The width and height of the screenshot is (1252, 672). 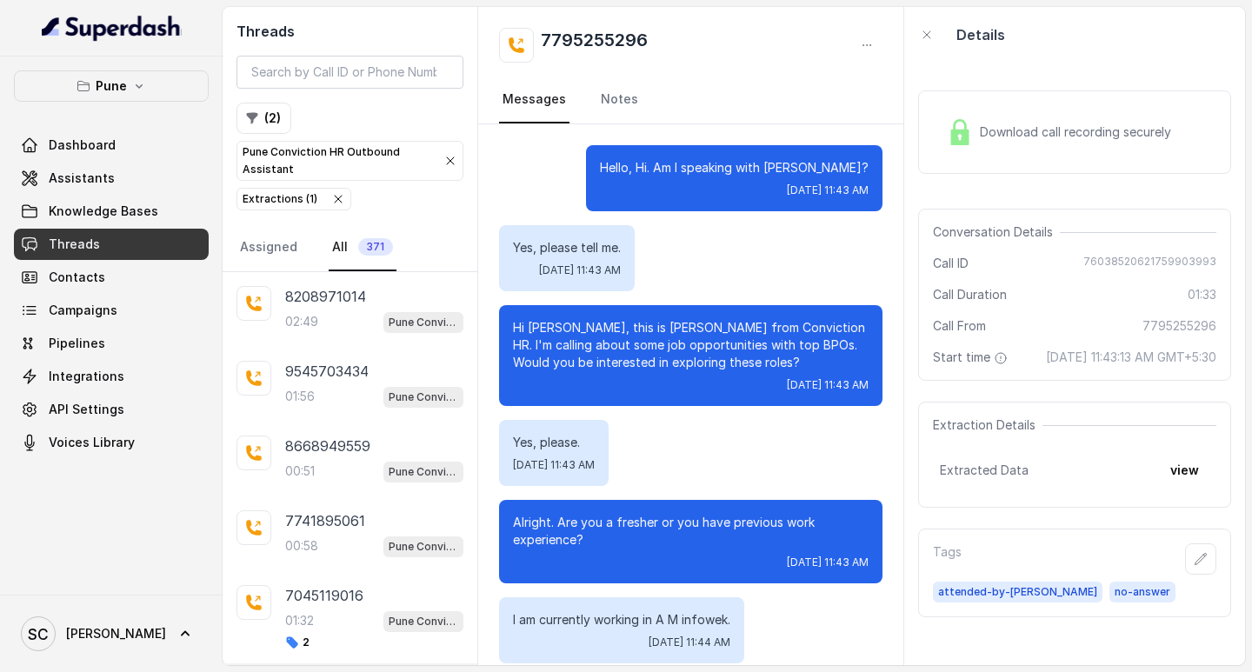 What do you see at coordinates (111, 28) in the screenshot?
I see `img: light.svg` at bounding box center [111, 28].